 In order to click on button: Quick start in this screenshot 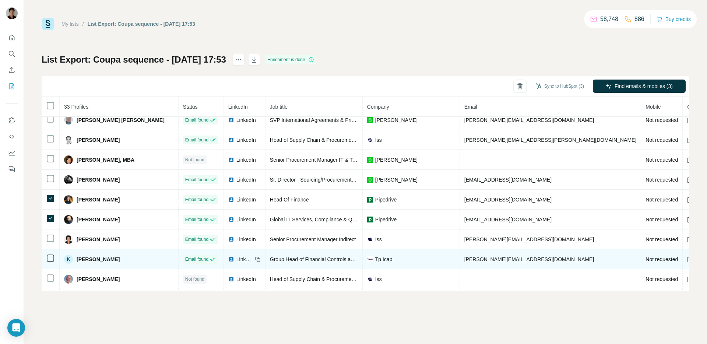, I will do `click(12, 38)`.